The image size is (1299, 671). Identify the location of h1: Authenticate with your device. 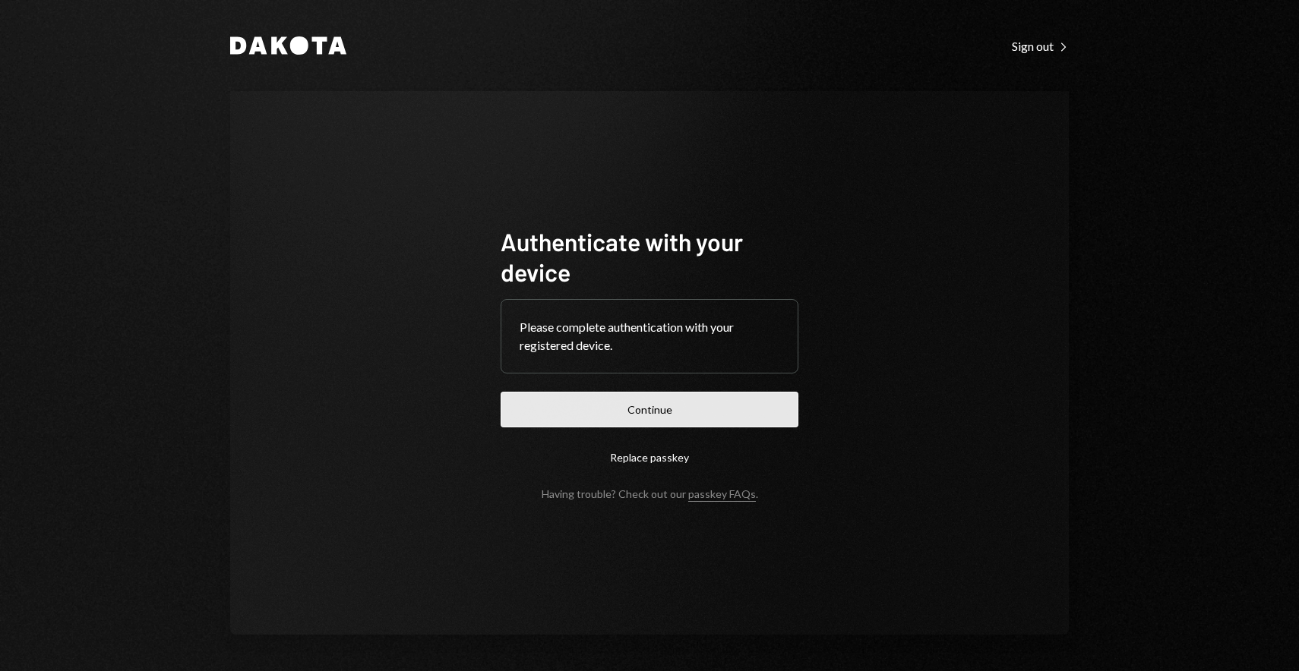
(649, 257).